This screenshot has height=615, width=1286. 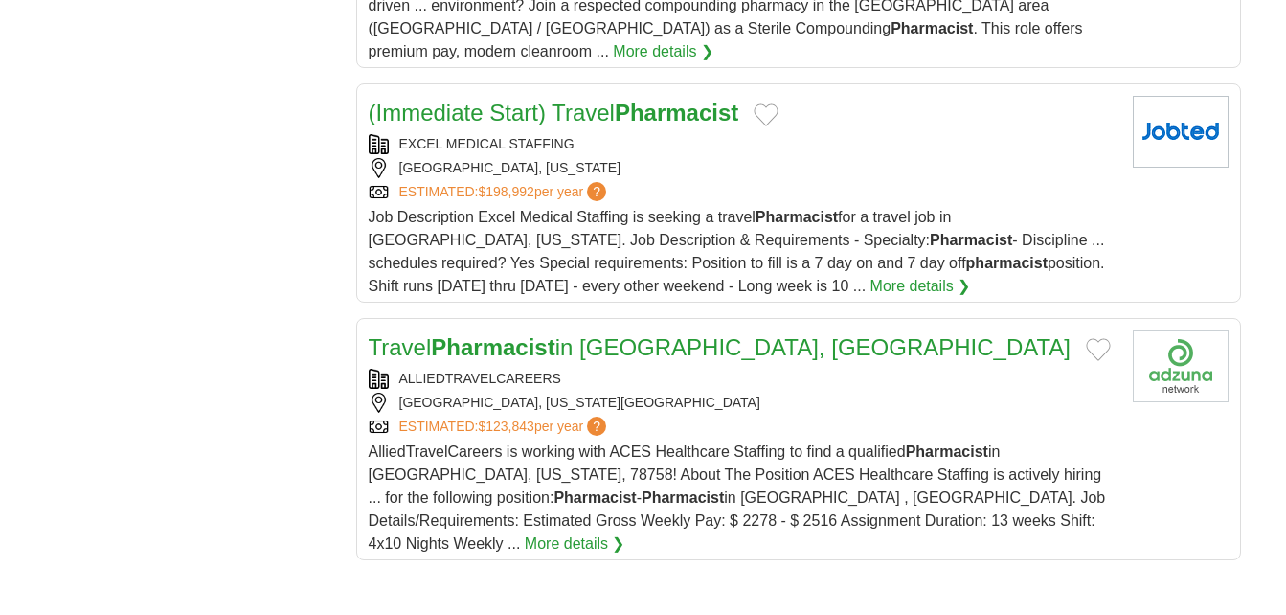 What do you see at coordinates (554, 112) in the screenshot?
I see `a: (Immediate Start) TravelPharmacist` at bounding box center [554, 112].